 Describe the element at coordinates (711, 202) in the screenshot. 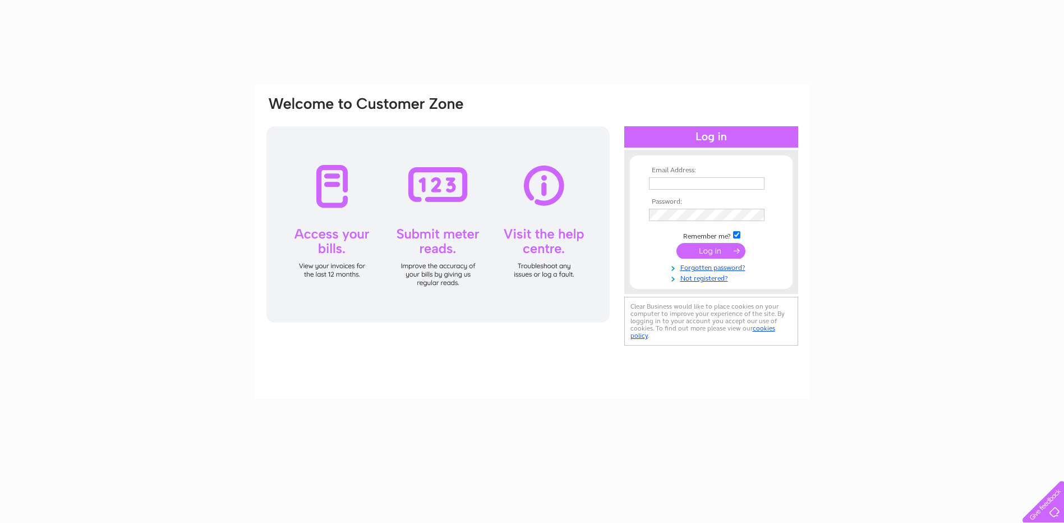

I see `th: Password:` at that location.